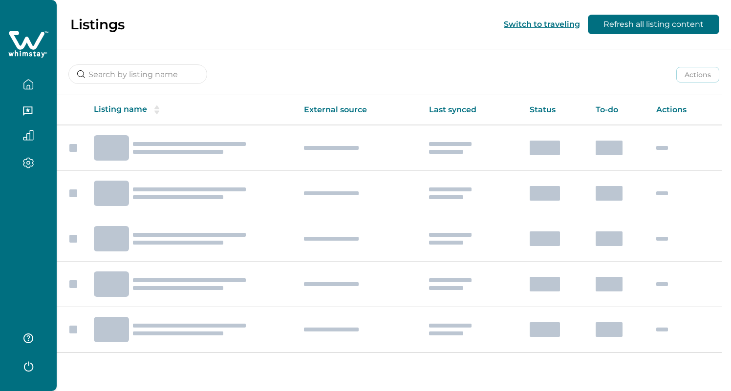  I want to click on p: Listings, so click(97, 24).